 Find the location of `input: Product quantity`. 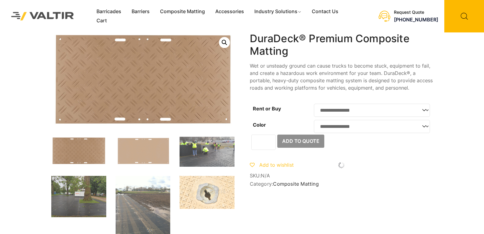

input: Product quantity is located at coordinates (263, 142).